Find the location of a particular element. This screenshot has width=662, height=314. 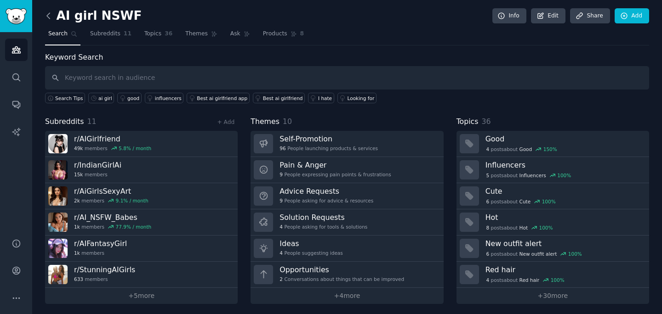

h3: r/ StunningAIGirls is located at coordinates (104, 270).